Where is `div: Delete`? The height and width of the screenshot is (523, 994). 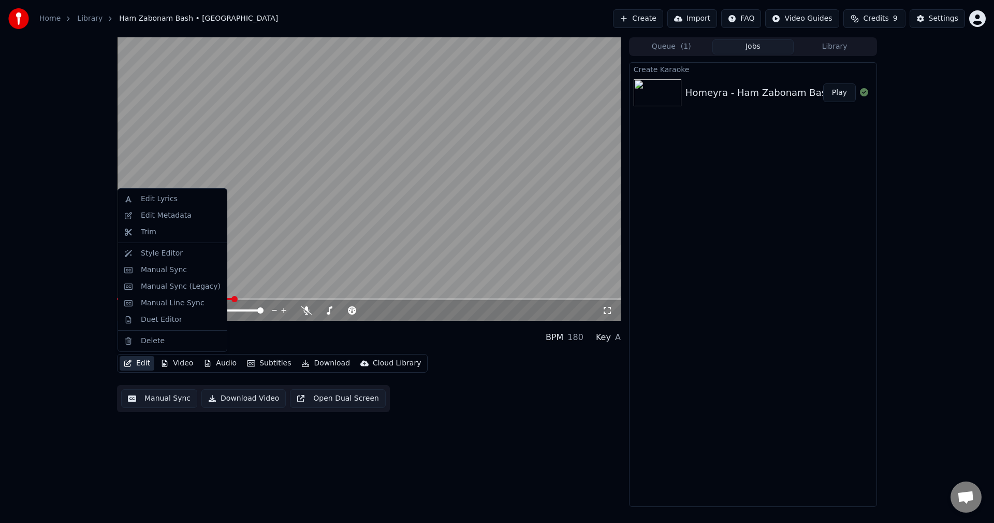 div: Delete is located at coordinates (153, 341).